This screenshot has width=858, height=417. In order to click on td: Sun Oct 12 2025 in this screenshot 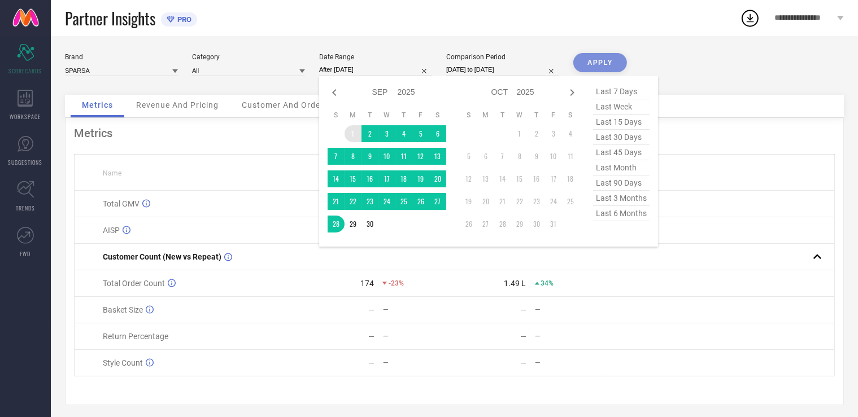, I will do `click(469, 179)`.